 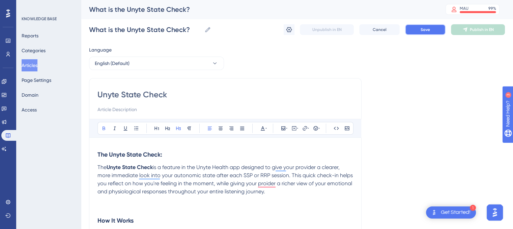 What do you see at coordinates (492, 8) in the screenshot?
I see `div: 99 %` at bounding box center [492, 8].